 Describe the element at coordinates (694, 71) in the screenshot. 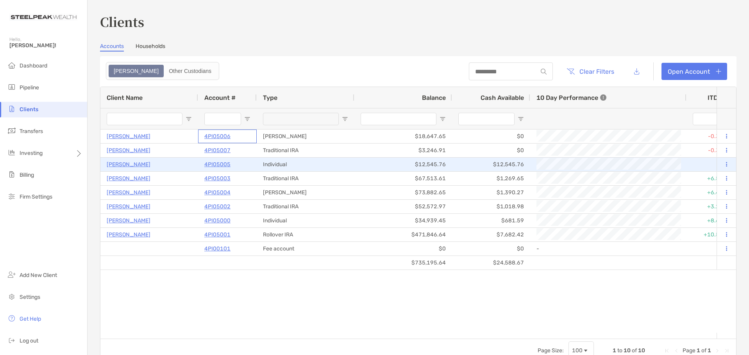

I see `a: Open Account` at that location.